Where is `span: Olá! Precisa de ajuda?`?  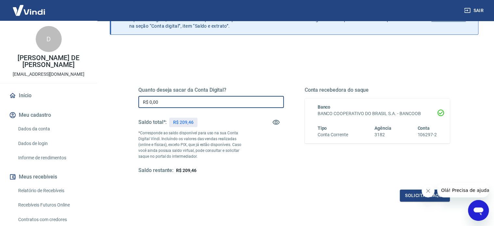 span: Olá! Precisa de ajuda? is located at coordinates (29, 7).